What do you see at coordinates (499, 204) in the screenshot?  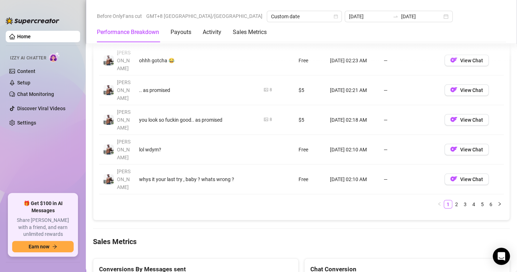 I see `button: right` at bounding box center [499, 204].